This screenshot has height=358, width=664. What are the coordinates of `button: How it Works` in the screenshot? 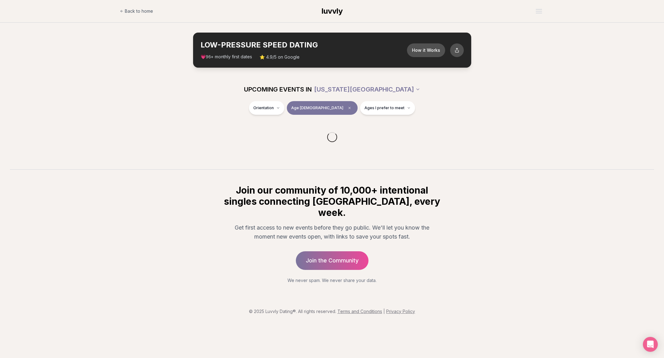 It's located at (426, 50).